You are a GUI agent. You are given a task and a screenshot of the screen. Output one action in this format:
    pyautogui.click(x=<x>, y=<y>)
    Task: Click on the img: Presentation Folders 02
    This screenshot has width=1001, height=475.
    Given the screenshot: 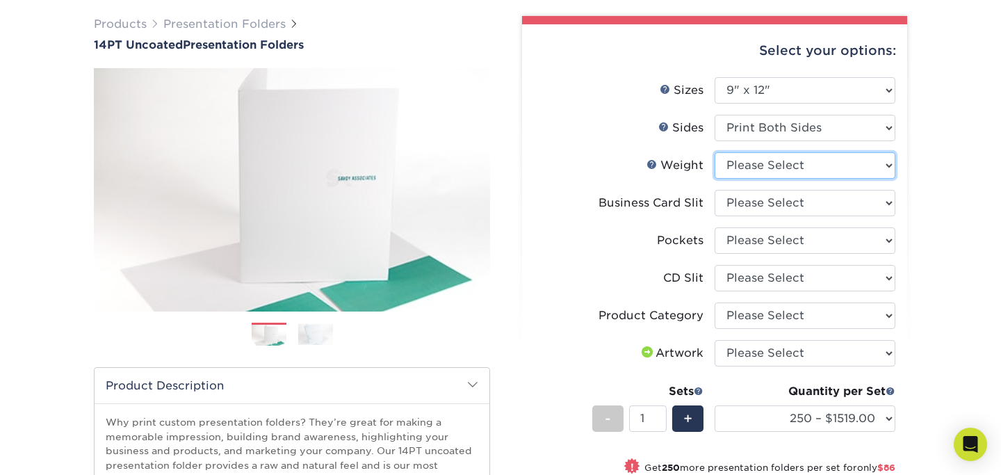 What is the action you would take?
    pyautogui.click(x=316, y=334)
    